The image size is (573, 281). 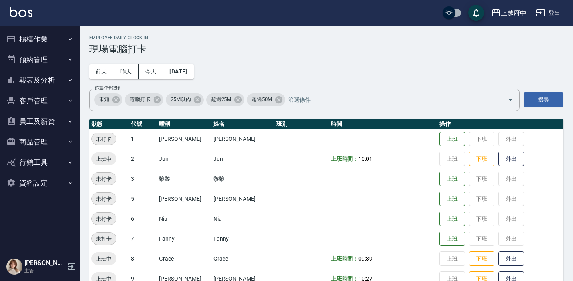 What do you see at coordinates (151, 71) in the screenshot?
I see `button: 今天` at bounding box center [151, 71].